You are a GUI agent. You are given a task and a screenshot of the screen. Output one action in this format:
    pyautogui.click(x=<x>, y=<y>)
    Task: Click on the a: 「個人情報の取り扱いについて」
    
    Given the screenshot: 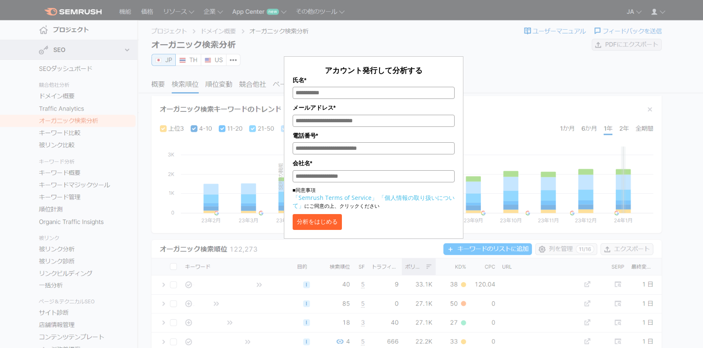 What is the action you would take?
    pyautogui.click(x=374, y=202)
    